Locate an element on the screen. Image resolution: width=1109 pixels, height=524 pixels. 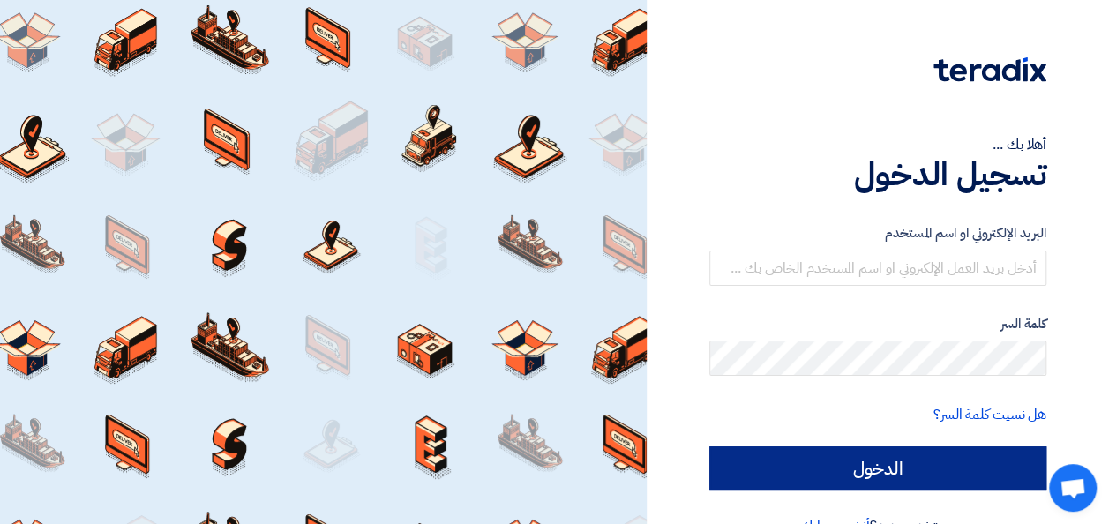
div: أهلا بك ... is located at coordinates (878, 145).